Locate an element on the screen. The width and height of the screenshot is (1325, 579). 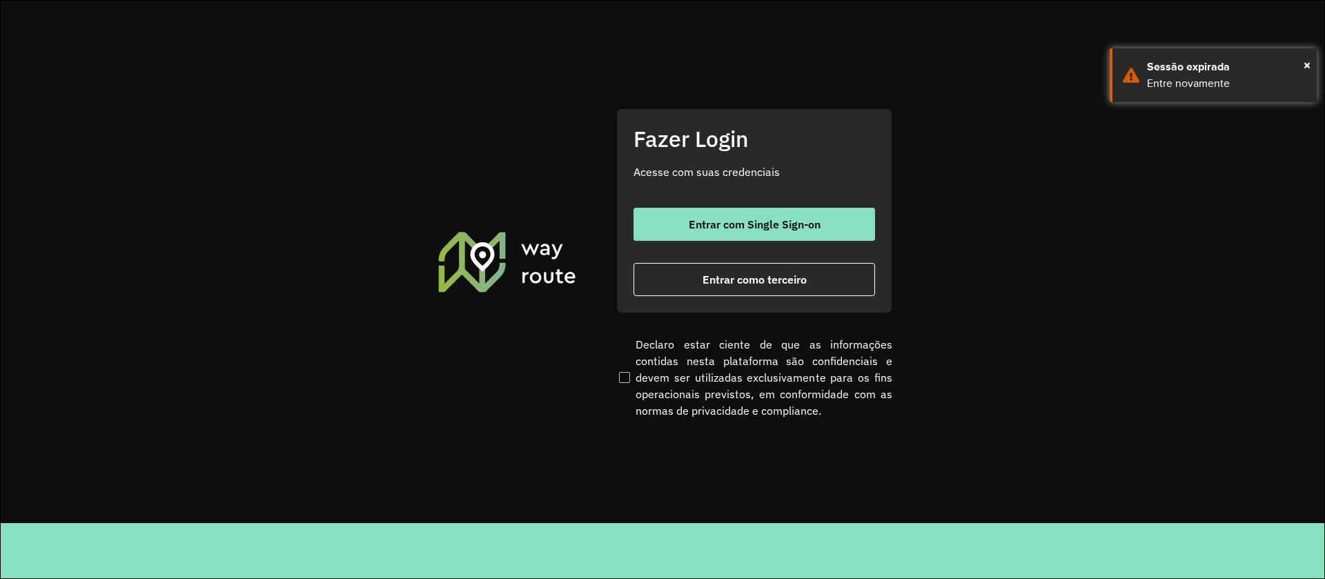
div: Entre novamente is located at coordinates (1226, 83).